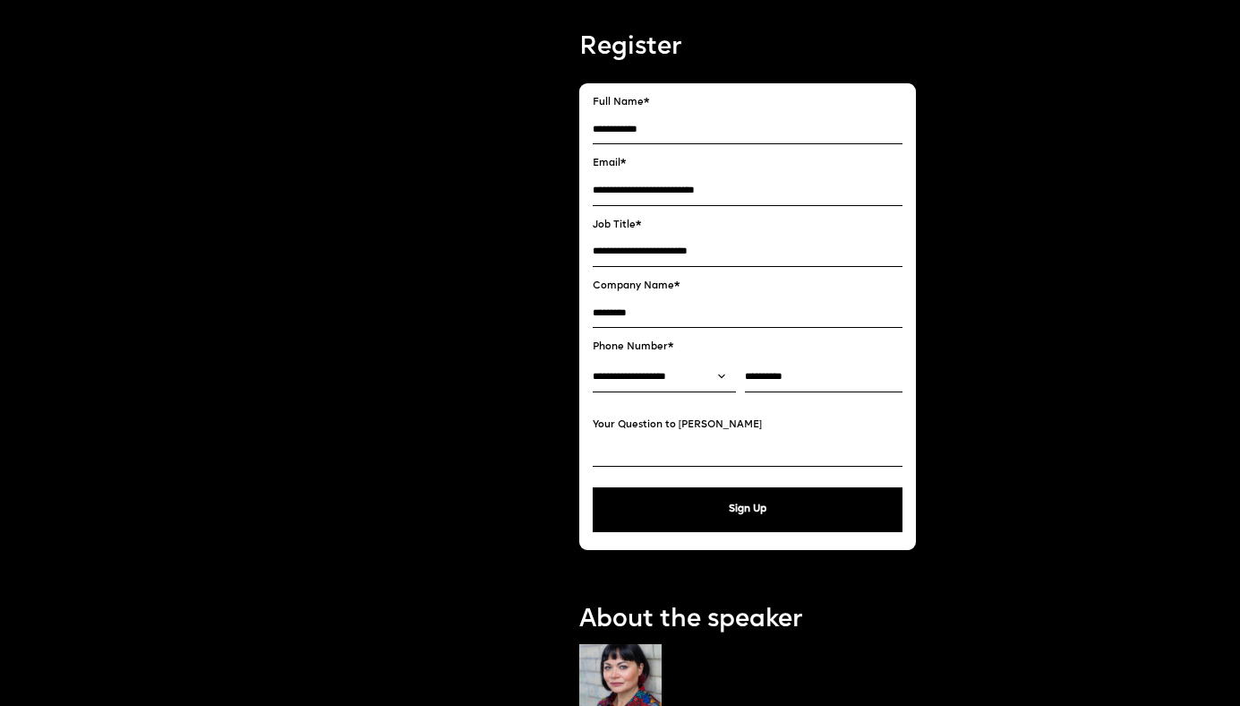 The height and width of the screenshot is (706, 1240). I want to click on label: Phone Number, so click(748, 347).